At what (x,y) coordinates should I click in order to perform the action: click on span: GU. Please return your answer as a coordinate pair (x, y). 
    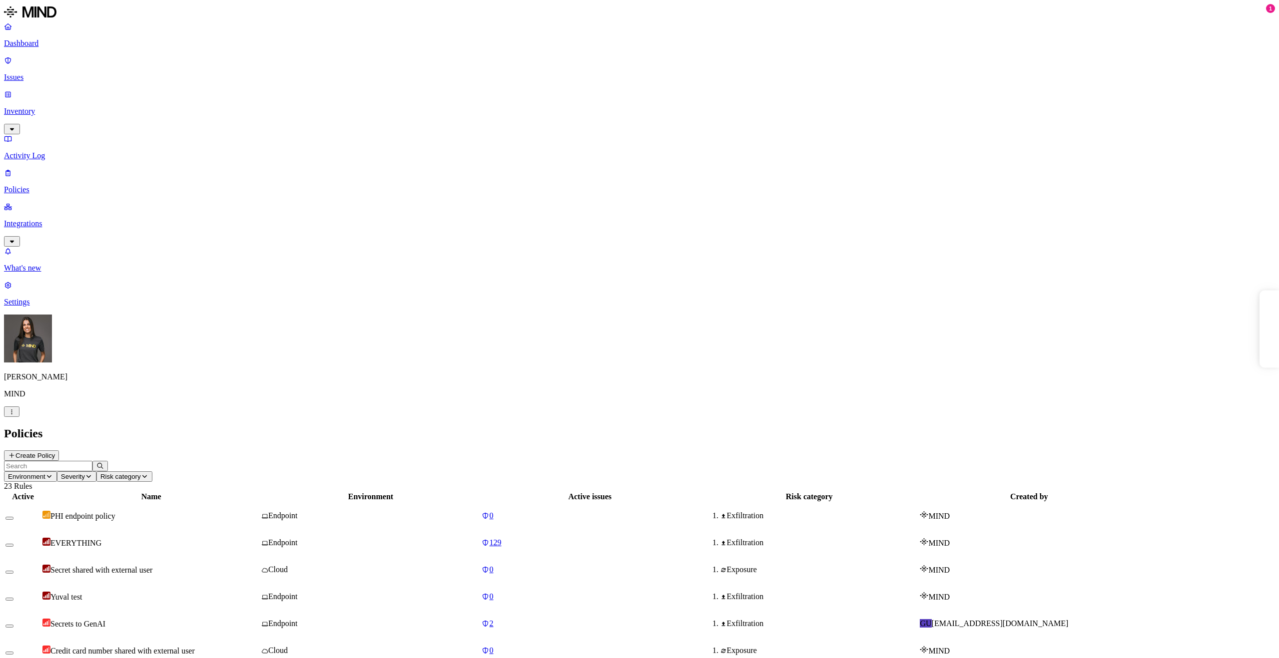
    Looking at the image, I should click on (925, 623).